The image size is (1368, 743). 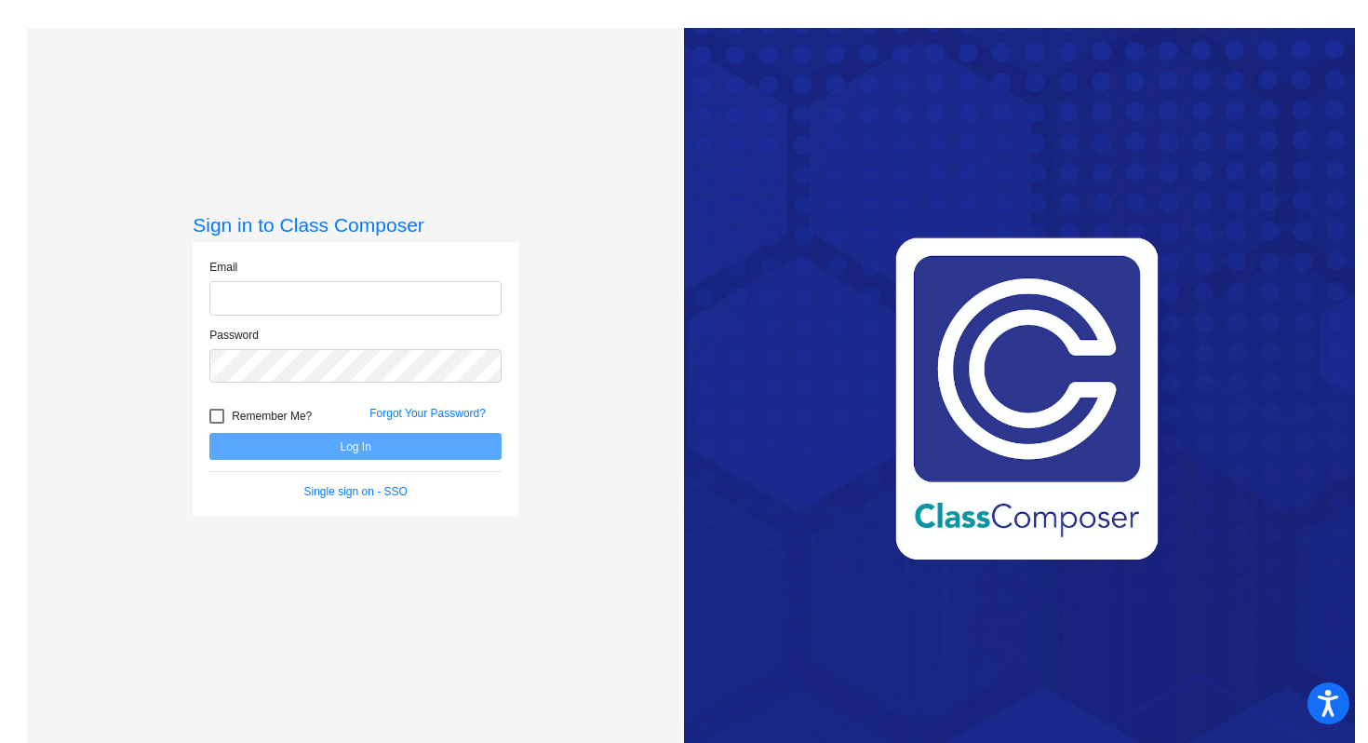 I want to click on label: Email, so click(x=223, y=267).